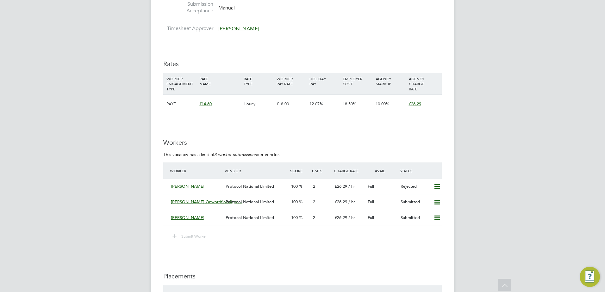 This screenshot has height=292, width=605. Describe the element at coordinates (589, 277) in the screenshot. I see `button: Engage Resource Center` at that location.